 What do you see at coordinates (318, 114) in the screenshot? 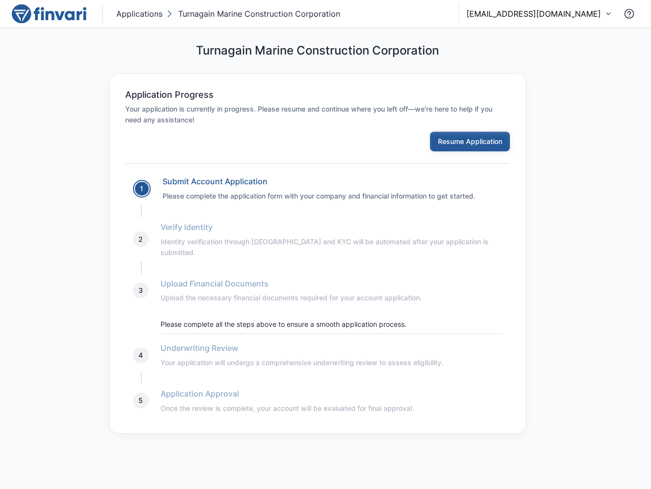
I see `h6: Your application is currently in progress. Please resume and continue where you left off—we're he...` at bounding box center [318, 114].